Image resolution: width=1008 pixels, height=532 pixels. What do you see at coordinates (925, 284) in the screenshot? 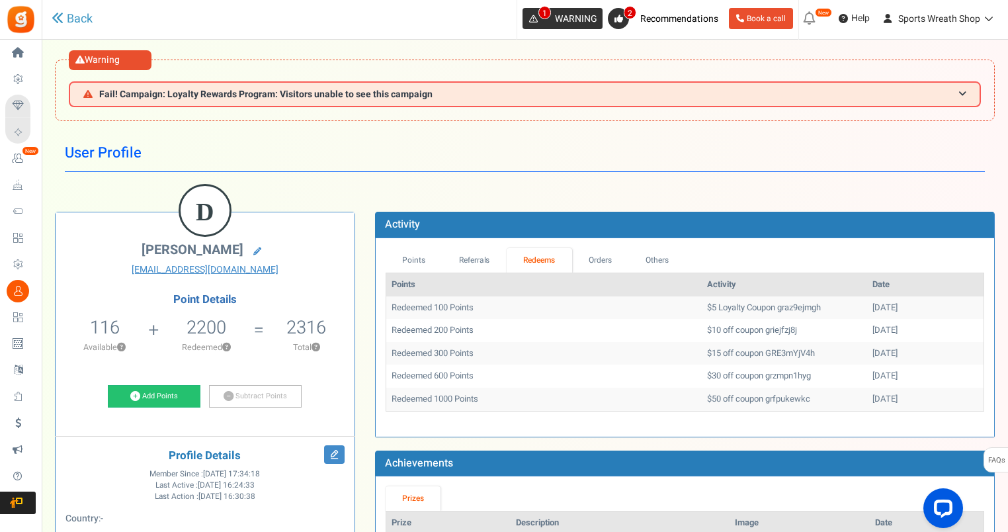
I see `th: Date` at bounding box center [925, 284].